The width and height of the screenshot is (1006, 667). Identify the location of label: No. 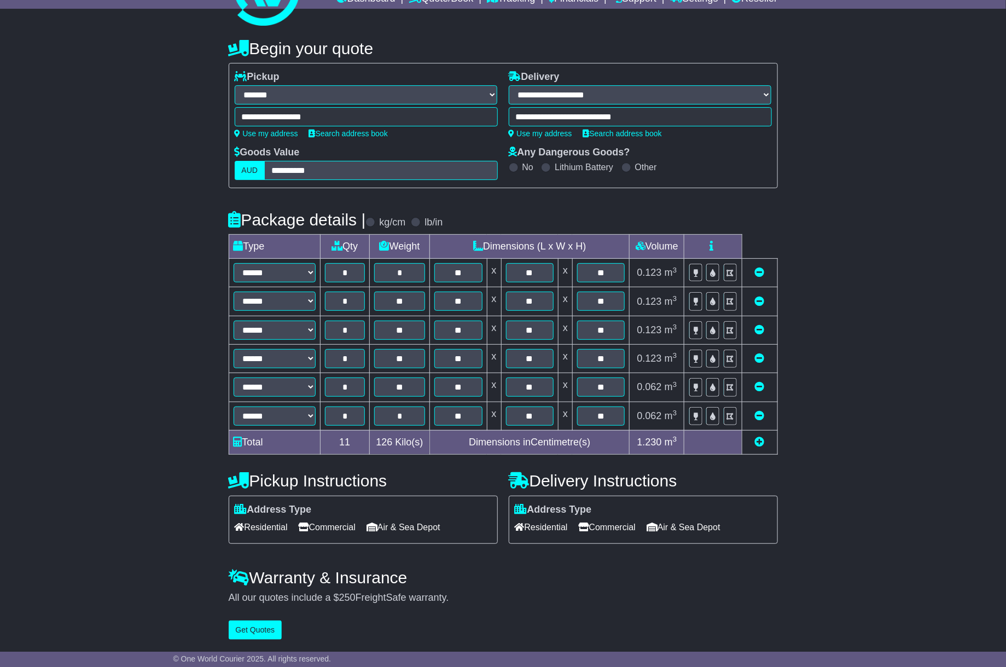
(528, 167).